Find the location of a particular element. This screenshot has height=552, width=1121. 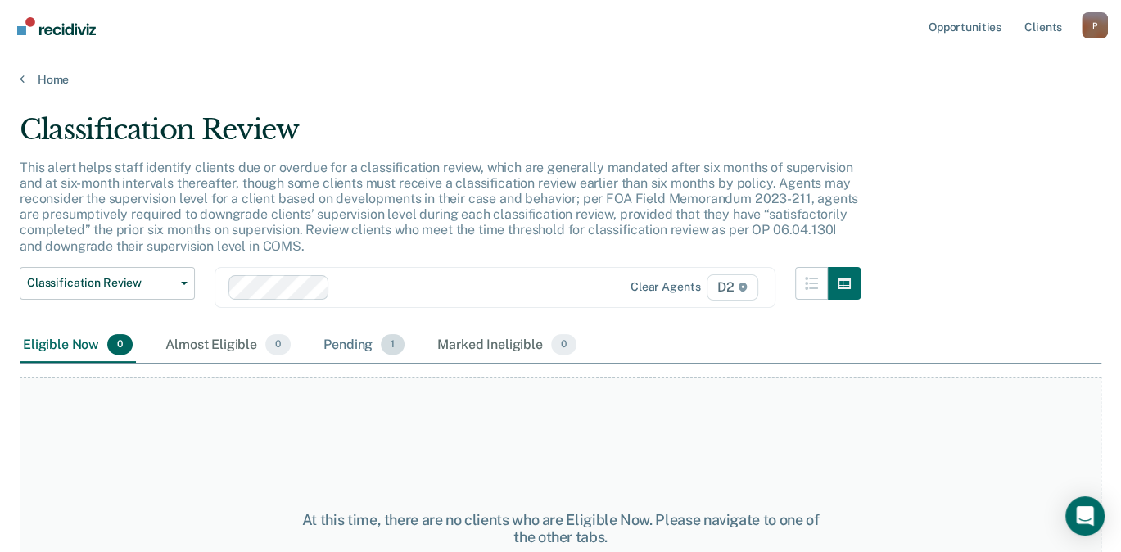

span: Classification Review is located at coordinates (101, 283).